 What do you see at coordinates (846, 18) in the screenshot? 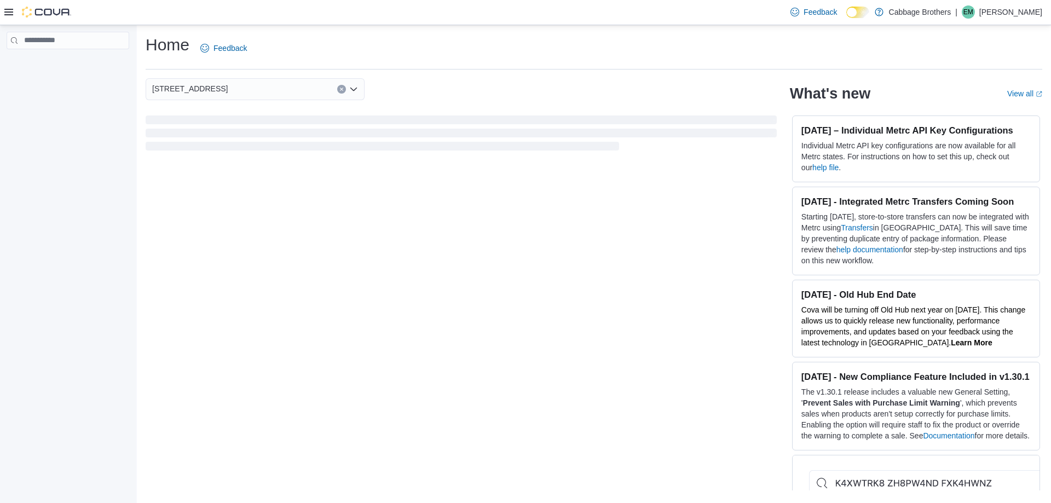
I see `span: Dark Mode` at bounding box center [846, 18].